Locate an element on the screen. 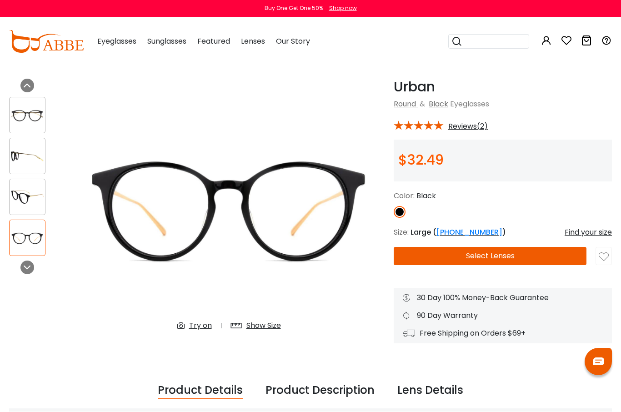 Image resolution: width=621 pixels, height=412 pixels. h1: Urban is located at coordinates (503, 87).